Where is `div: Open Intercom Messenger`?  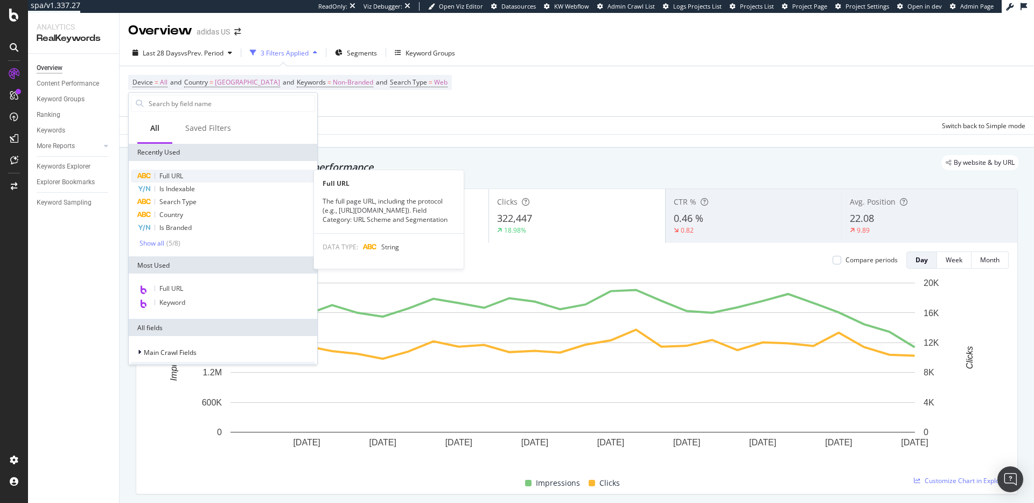
div: Open Intercom Messenger is located at coordinates (1010, 479).